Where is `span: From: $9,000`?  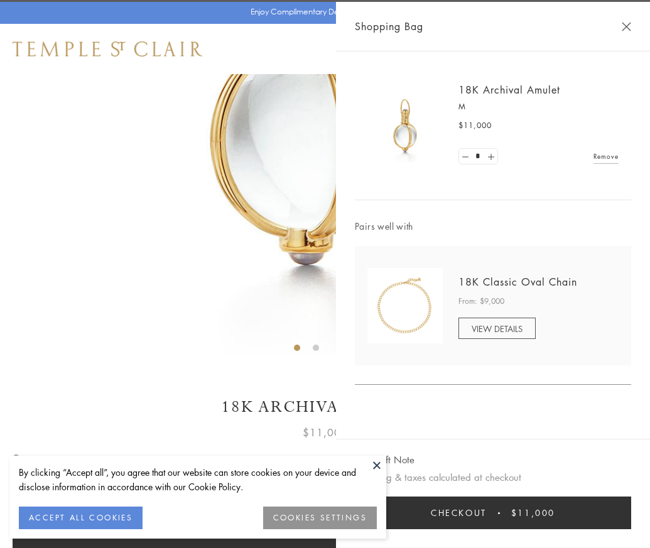
span: From: $9,000 is located at coordinates (481, 301).